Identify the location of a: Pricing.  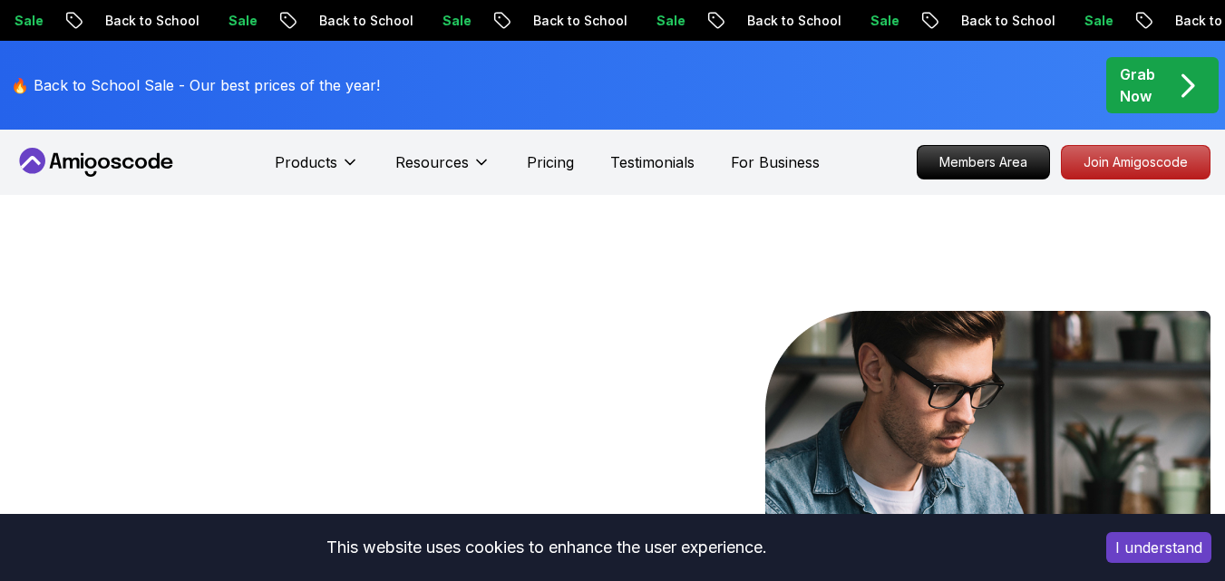
(550, 162).